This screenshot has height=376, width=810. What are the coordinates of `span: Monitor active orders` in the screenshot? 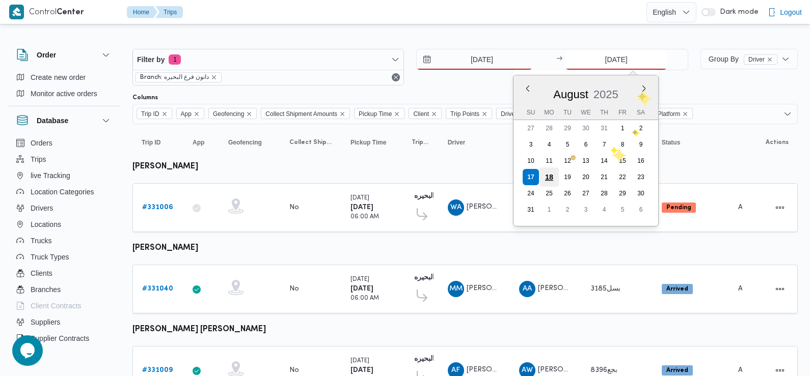 It's located at (64, 94).